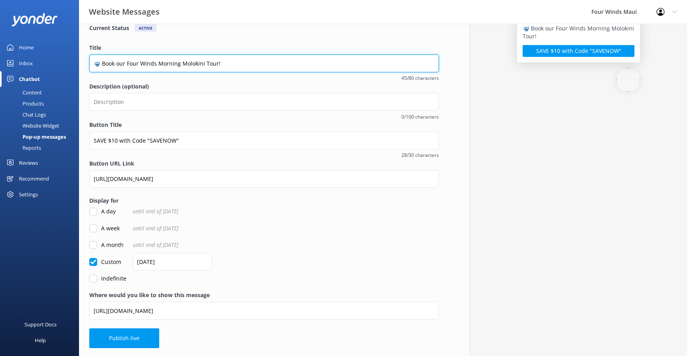 The width and height of the screenshot is (687, 356). I want to click on div: Chatbot, so click(29, 79).